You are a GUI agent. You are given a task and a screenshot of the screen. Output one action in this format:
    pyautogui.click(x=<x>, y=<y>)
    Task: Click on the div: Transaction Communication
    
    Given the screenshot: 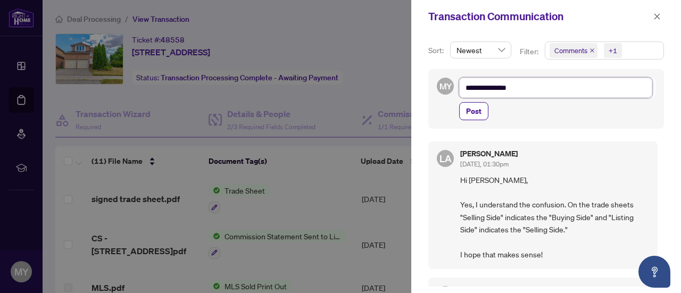 What is the action you would take?
    pyautogui.click(x=539, y=17)
    